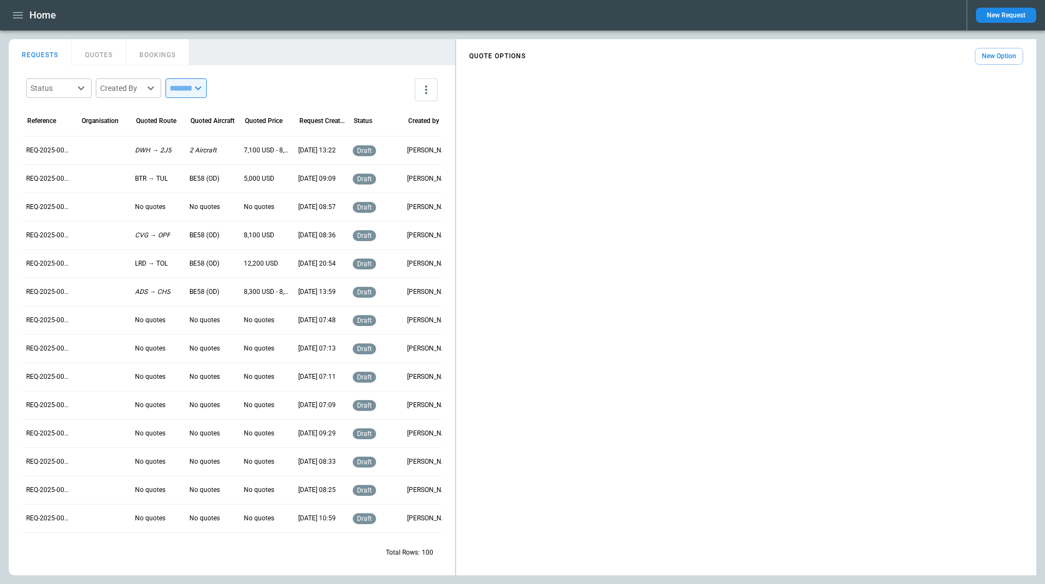 This screenshot has width=1045, height=584. Describe the element at coordinates (49, 150) in the screenshot. I see `p: REQ-2025-000315` at that location.